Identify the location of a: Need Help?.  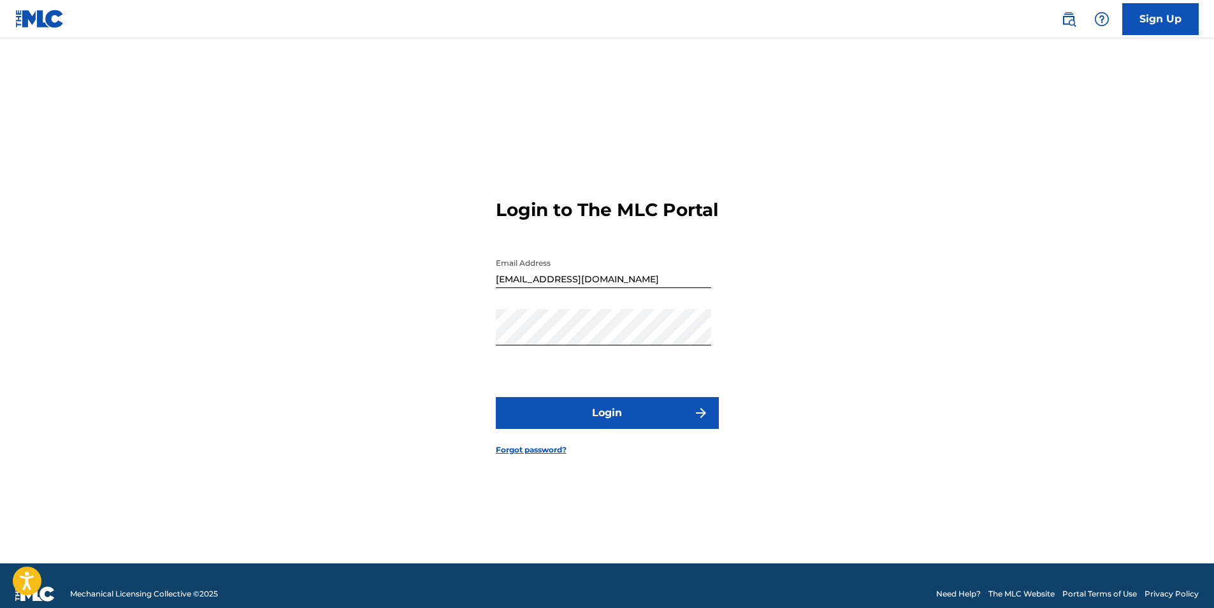
(959, 594).